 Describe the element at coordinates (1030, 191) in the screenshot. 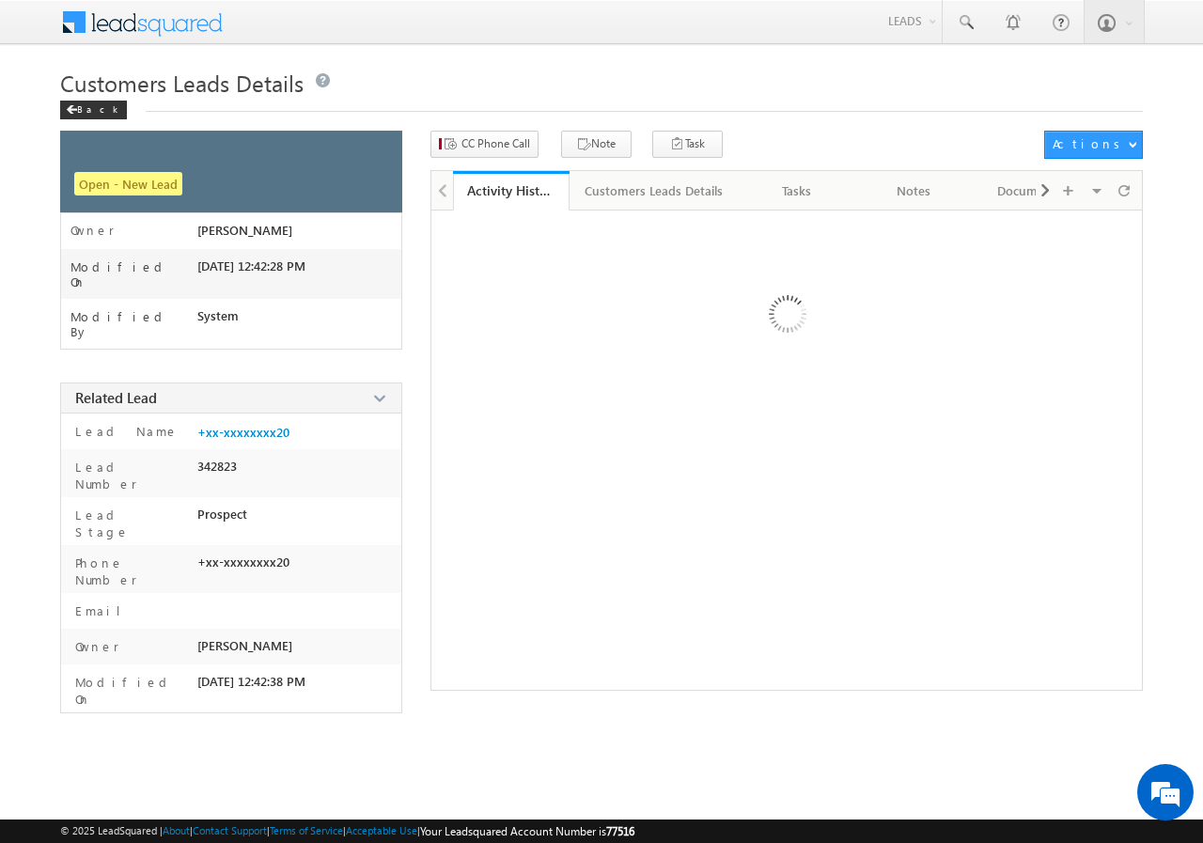

I see `div: Documents` at that location.